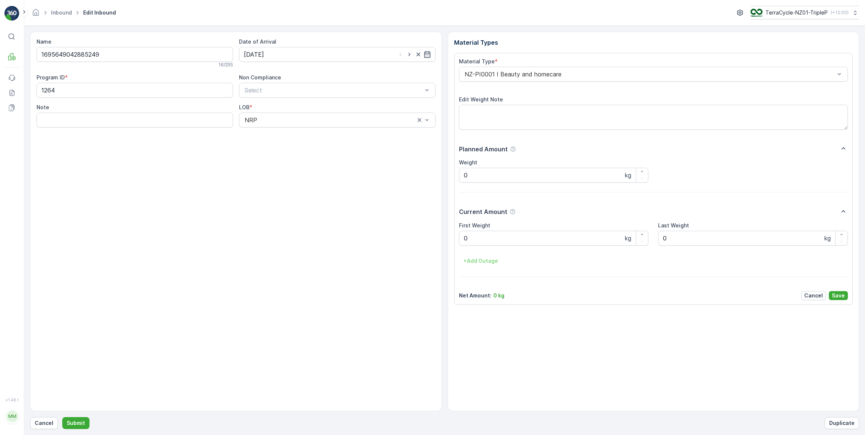  I want to click on p: + Add Outage, so click(480, 261).